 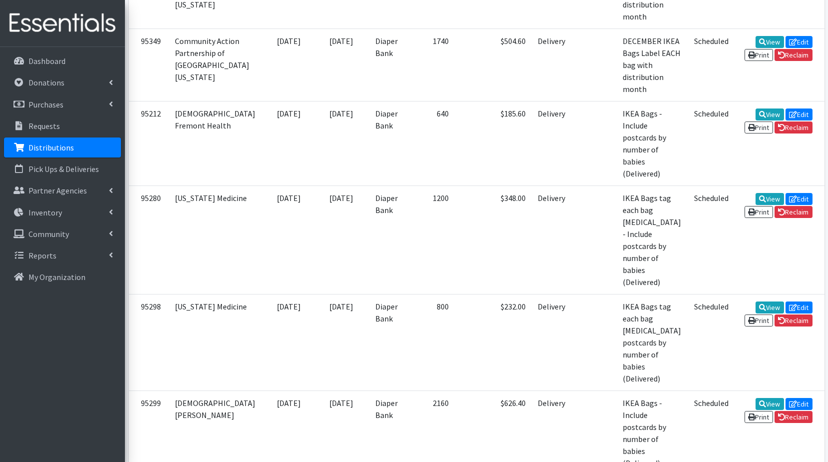 I want to click on td: 800, so click(x=436, y=342).